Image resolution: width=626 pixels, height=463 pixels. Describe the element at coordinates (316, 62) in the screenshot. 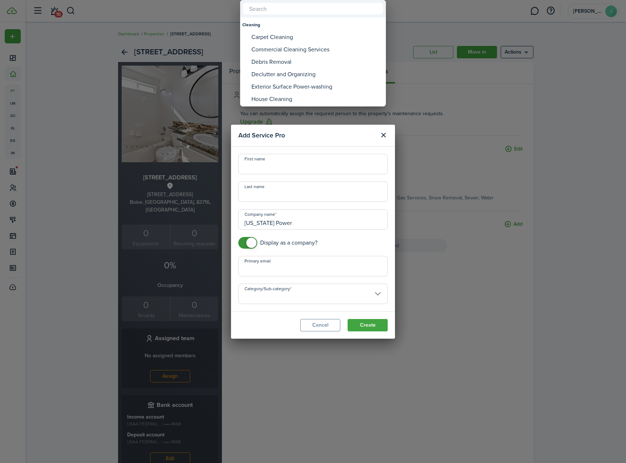

I see `div: Debris Removal` at that location.